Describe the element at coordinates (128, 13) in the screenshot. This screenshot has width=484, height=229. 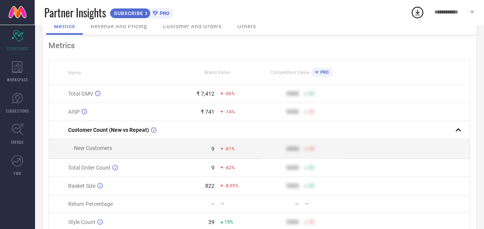
I see `span: SUBSCRIBE` at that location.